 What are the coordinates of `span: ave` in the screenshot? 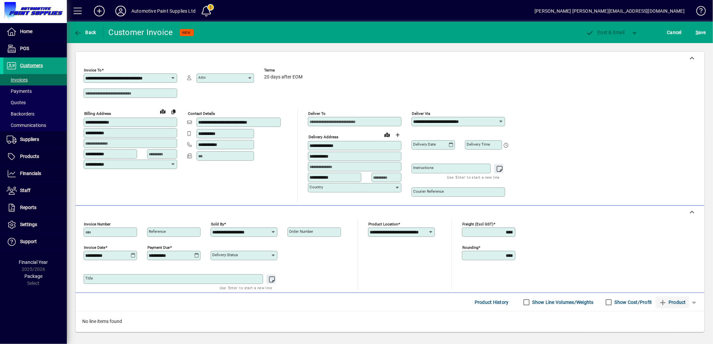 It's located at (700, 32).